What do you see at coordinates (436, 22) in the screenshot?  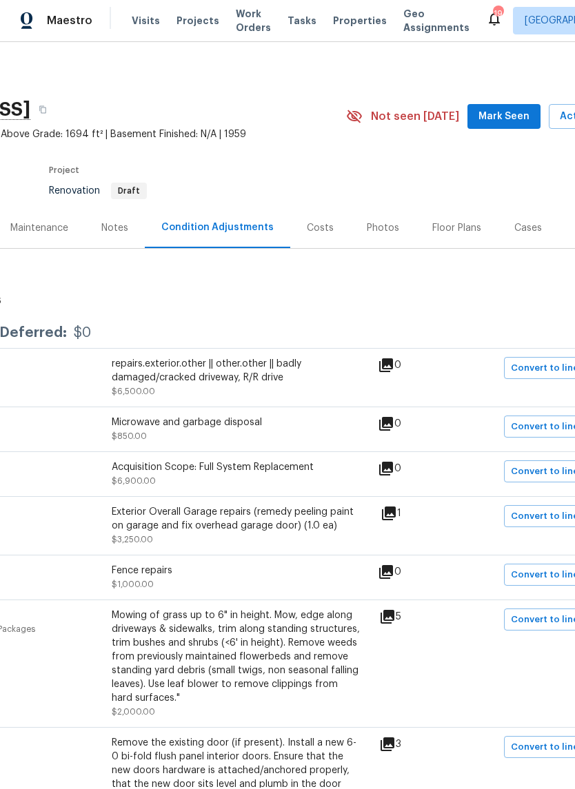 I see `span: Geo Assignments` at bounding box center [436, 22].